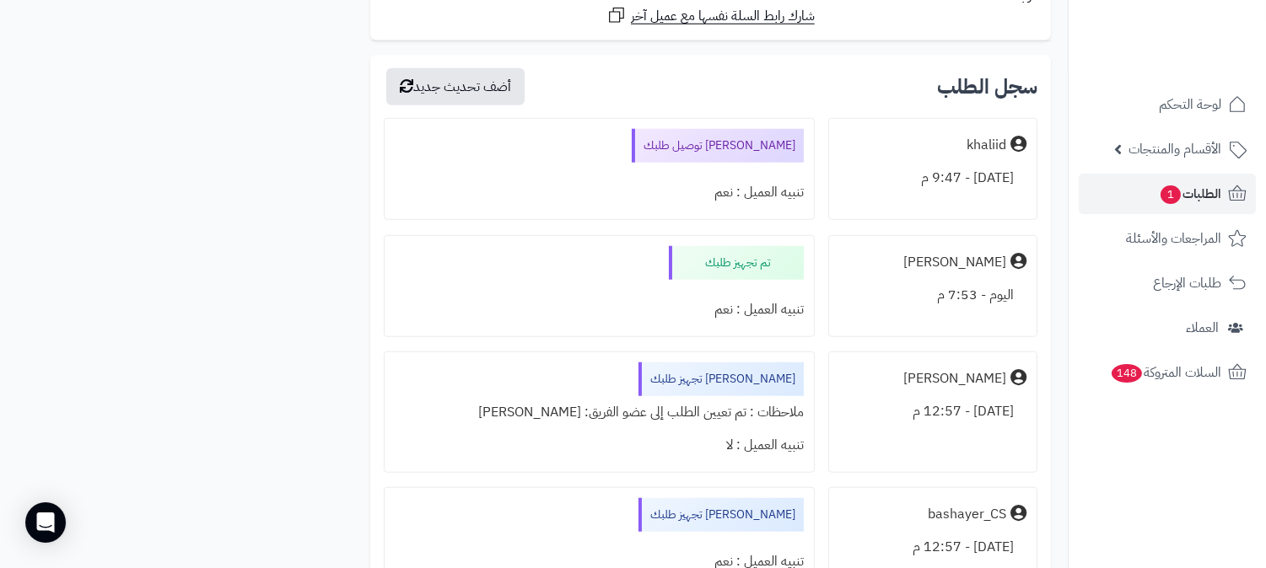 This screenshot has width=1266, height=568. What do you see at coordinates (1187, 283) in the screenshot?
I see `span: طلبات الإرجاع` at bounding box center [1187, 283].